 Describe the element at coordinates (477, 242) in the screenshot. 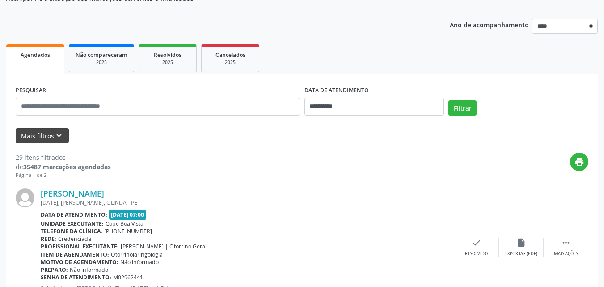

I see `i: check` at that location.